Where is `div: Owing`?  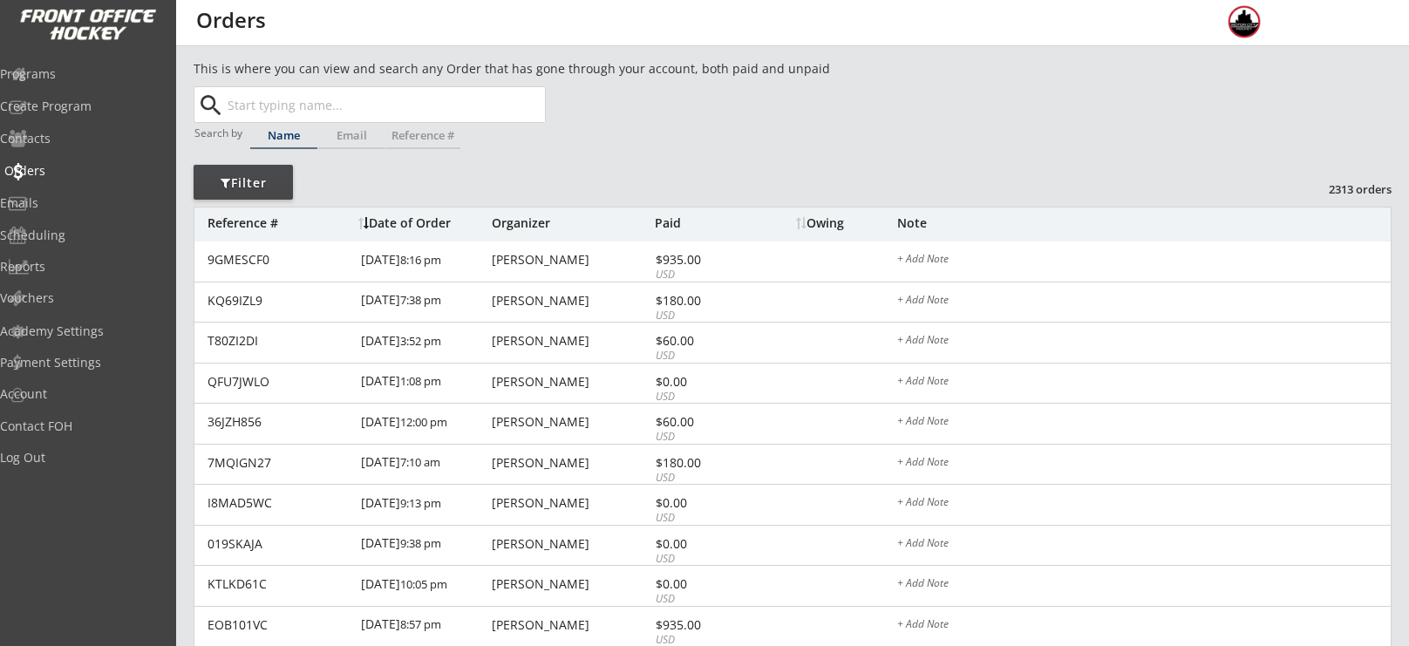
div: Owing is located at coordinates (846, 223).